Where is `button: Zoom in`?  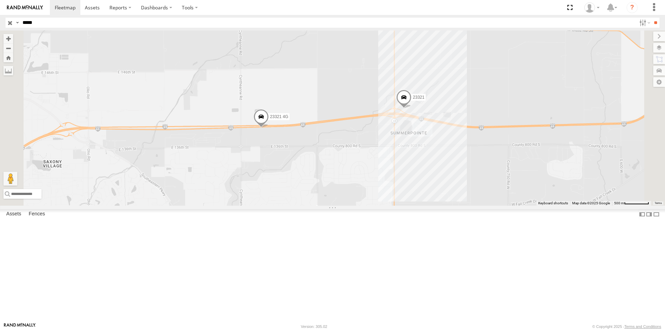
button: Zoom in is located at coordinates (8, 38).